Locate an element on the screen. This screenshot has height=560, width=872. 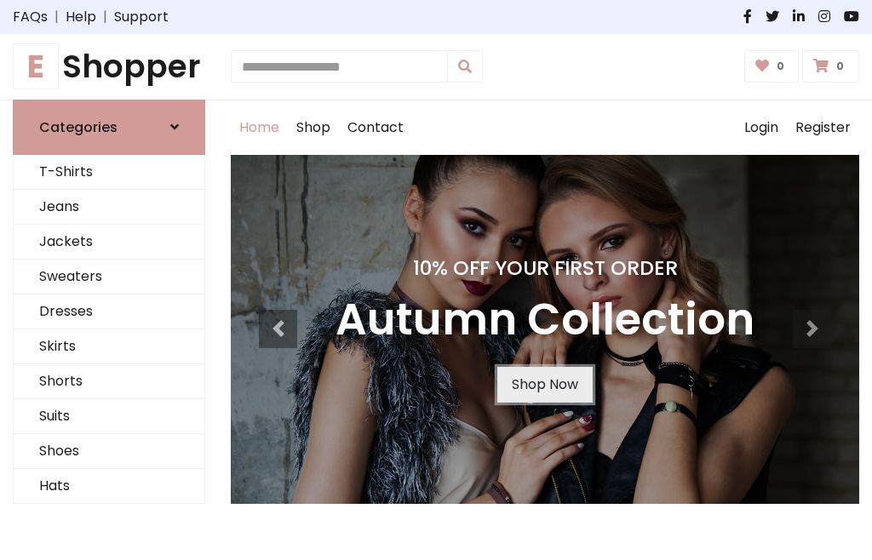
a: Help is located at coordinates (81, 17).